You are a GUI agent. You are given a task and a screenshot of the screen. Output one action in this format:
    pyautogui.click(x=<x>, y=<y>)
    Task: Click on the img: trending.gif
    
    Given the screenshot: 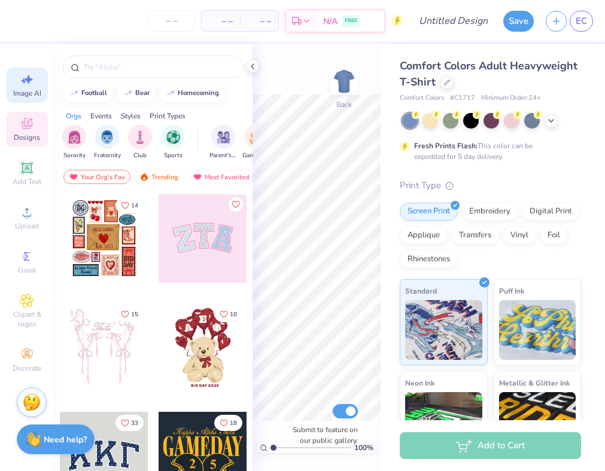 What is the action you would take?
    pyautogui.click(x=144, y=177)
    